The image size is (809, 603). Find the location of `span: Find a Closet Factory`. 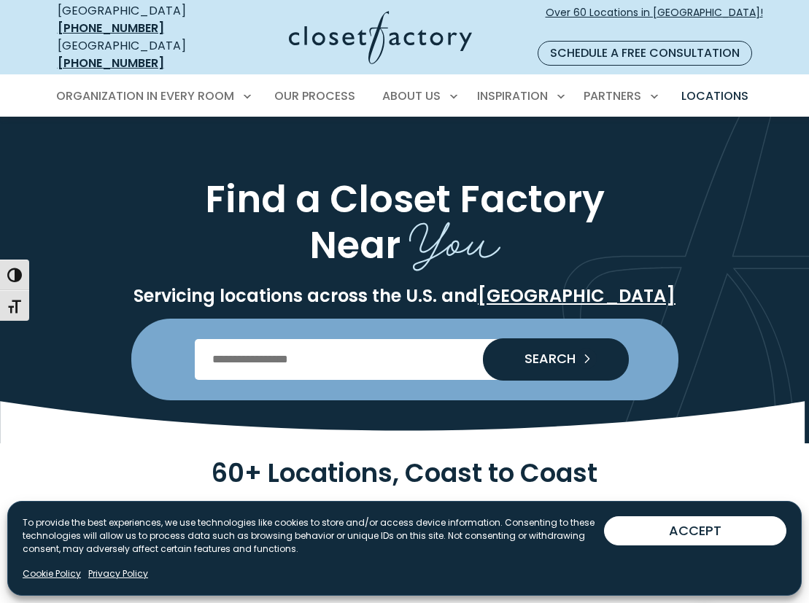

span: Find a Closet Factory is located at coordinates (405, 200).